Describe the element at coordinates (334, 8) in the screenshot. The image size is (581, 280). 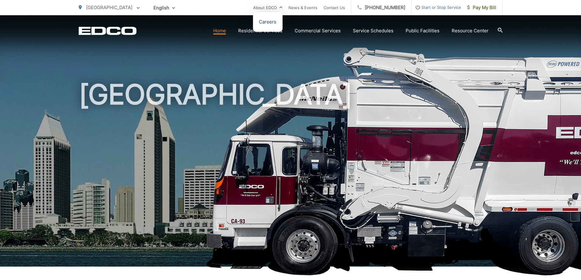
I see `a: Contact Us` at that location.